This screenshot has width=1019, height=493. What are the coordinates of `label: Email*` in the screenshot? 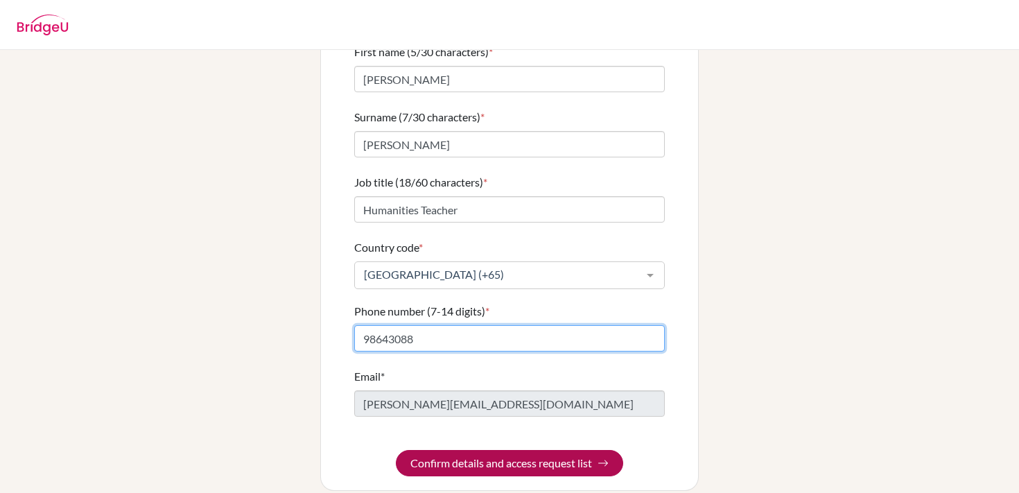 It's located at (369, 376).